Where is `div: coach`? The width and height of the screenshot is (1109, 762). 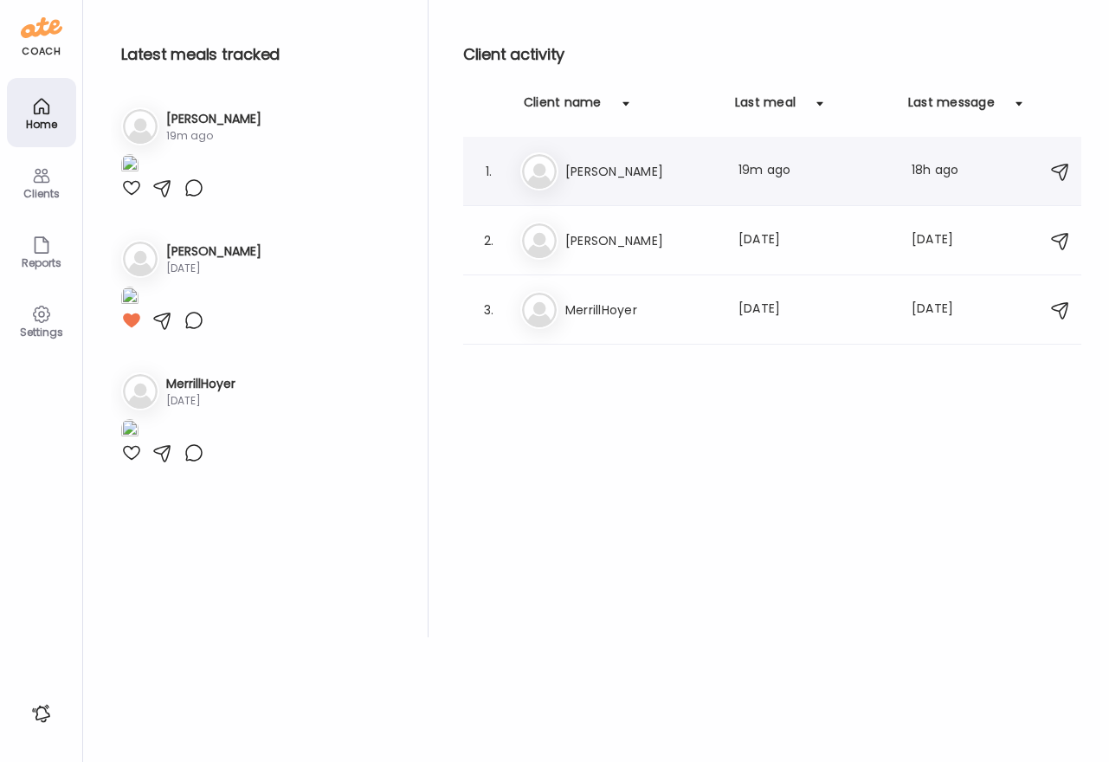
div: coach is located at coordinates (41, 51).